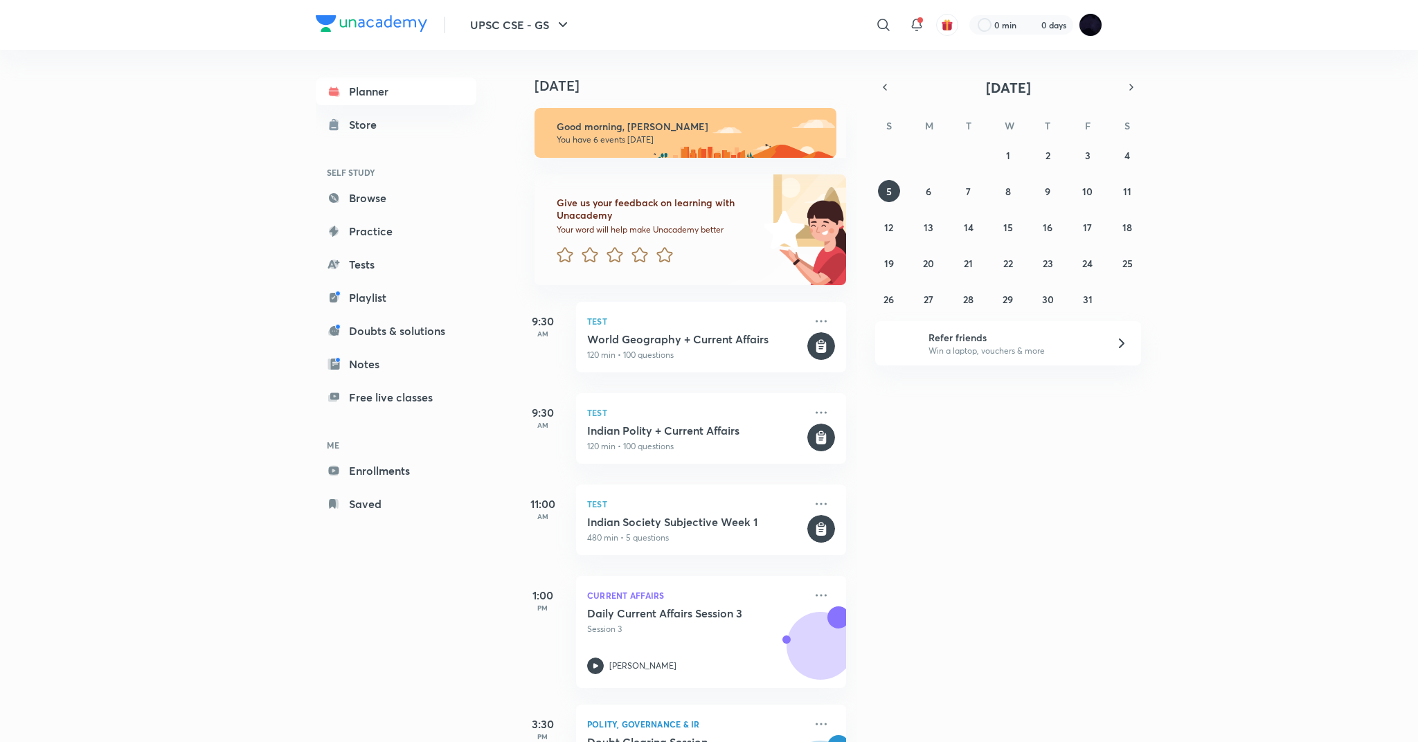 Image resolution: width=1418 pixels, height=742 pixels. What do you see at coordinates (929, 263) in the screenshot?
I see `button: October 20, 2025` at bounding box center [929, 263].